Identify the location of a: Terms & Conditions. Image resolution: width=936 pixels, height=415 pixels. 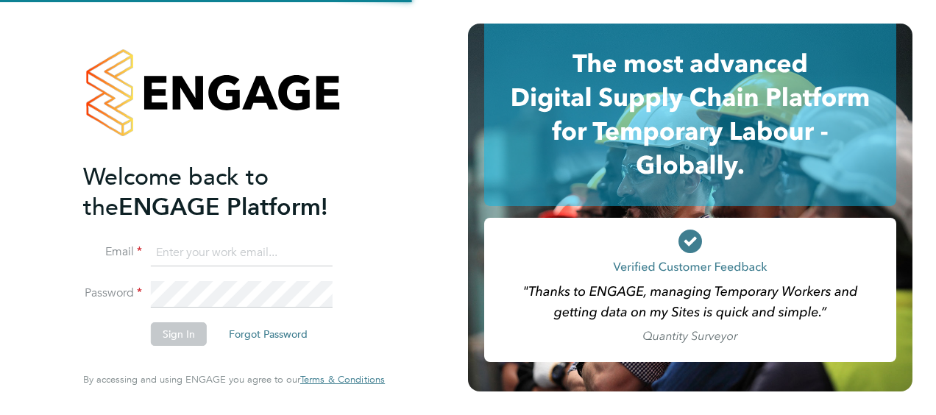
(342, 380).